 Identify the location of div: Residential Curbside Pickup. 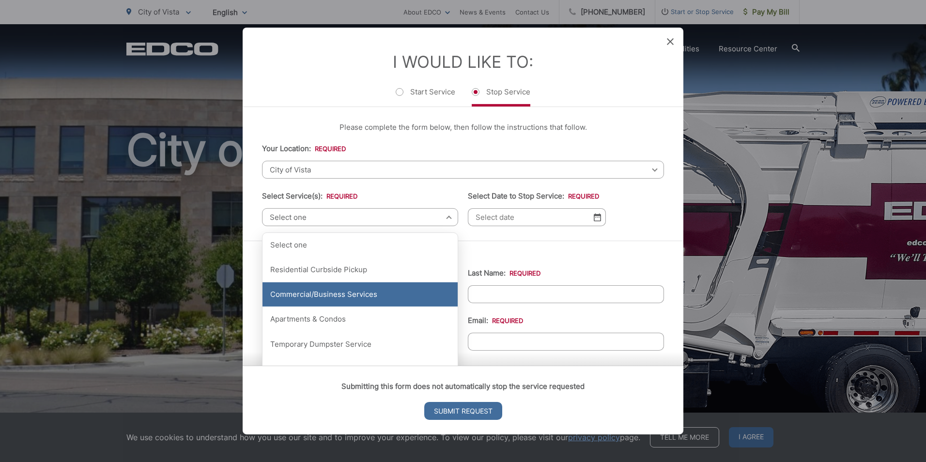
(360, 270).